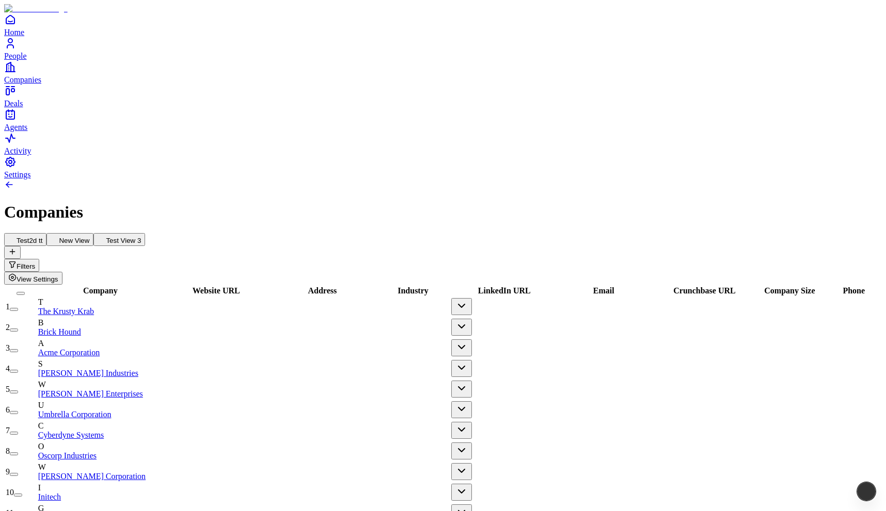 Image resolution: width=886 pixels, height=511 pixels. What do you see at coordinates (119, 239) in the screenshot?
I see `button: Test View 3` at bounding box center [119, 239].